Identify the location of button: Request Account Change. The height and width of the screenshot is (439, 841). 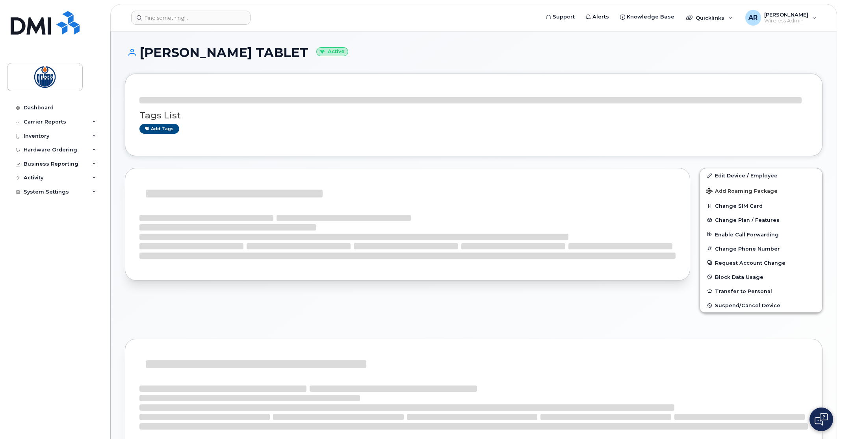
(761, 263).